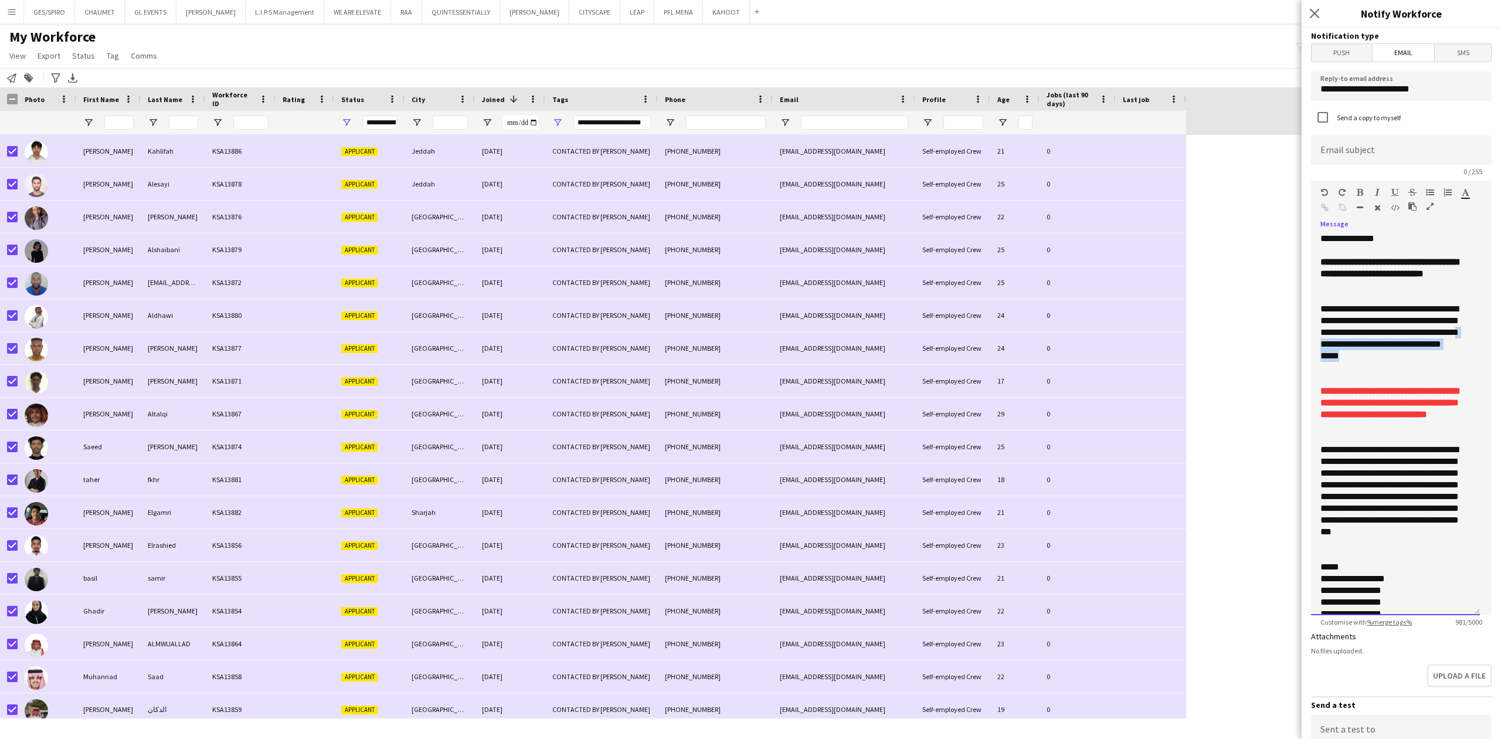  Describe the element at coordinates (119, 123) in the screenshot. I see `input: First Name Filter Input` at that location.